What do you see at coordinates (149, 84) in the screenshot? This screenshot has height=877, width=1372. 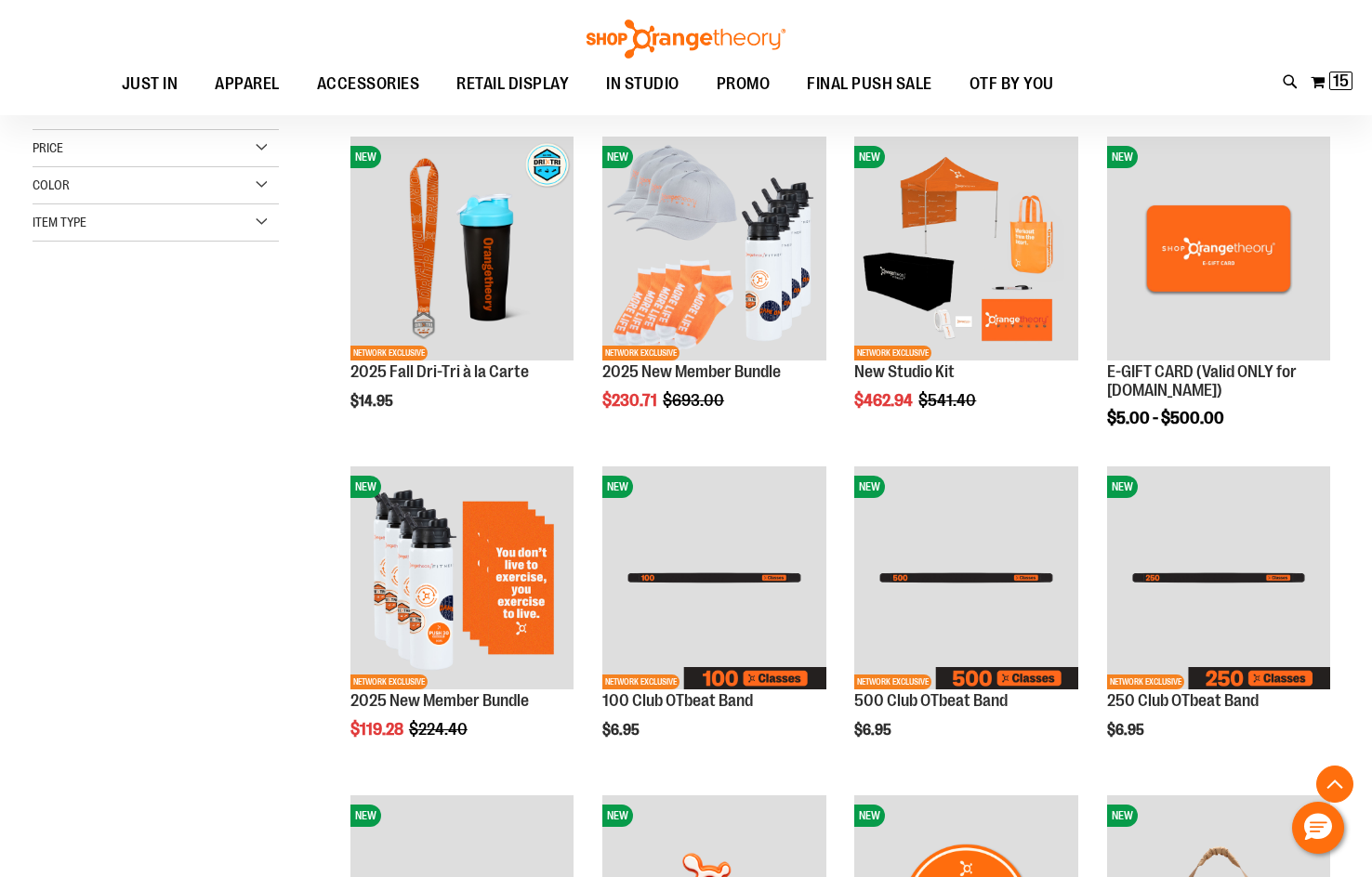 I see `span: JUST IN` at bounding box center [149, 84].